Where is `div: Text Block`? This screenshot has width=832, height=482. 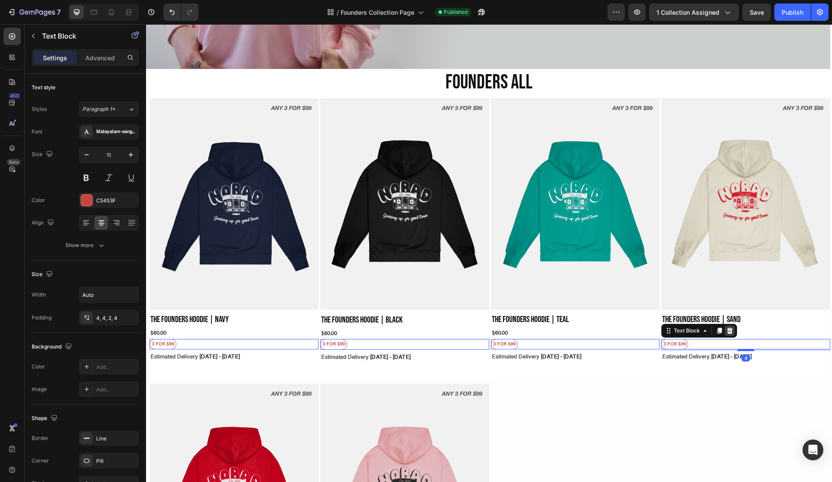 div: Text Block is located at coordinates (541, 306).